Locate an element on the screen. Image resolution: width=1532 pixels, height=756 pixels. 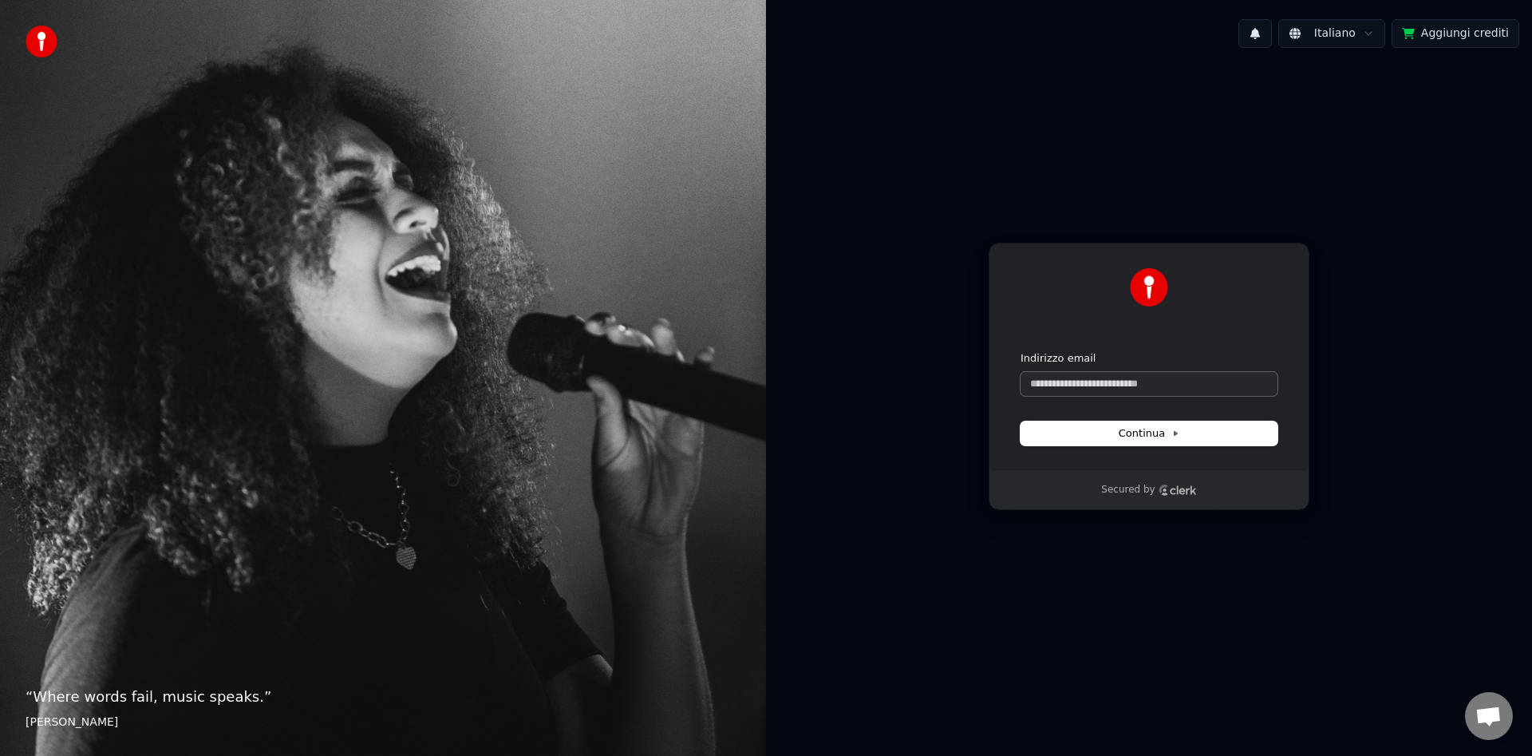
a: Clerk logo is located at coordinates (1178, 490).